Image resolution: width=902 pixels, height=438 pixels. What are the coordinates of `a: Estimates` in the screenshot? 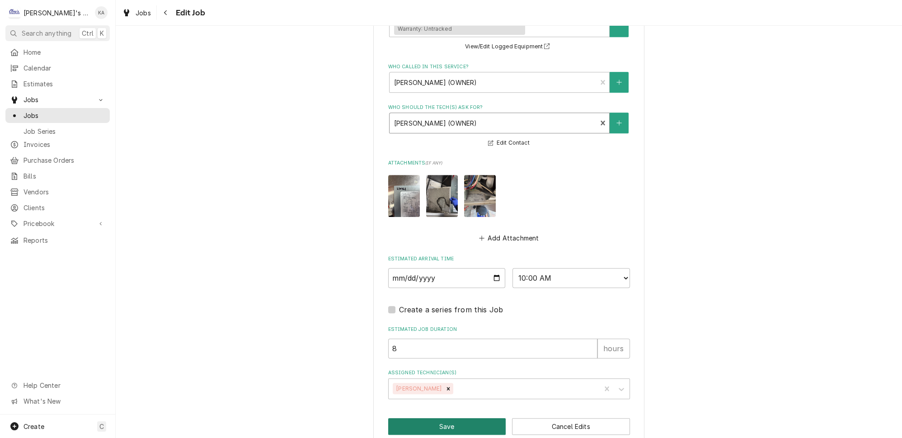 It's located at (57, 84).